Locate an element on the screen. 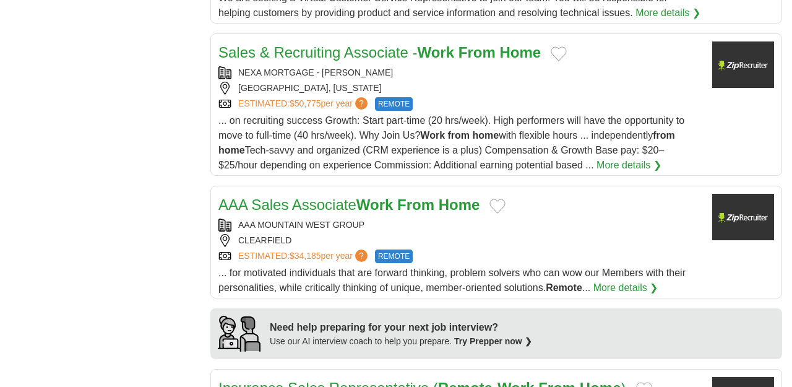 Image resolution: width=792 pixels, height=387 pixels. a: AAA Sales AssociateWork From Home is located at coordinates (349, 204).